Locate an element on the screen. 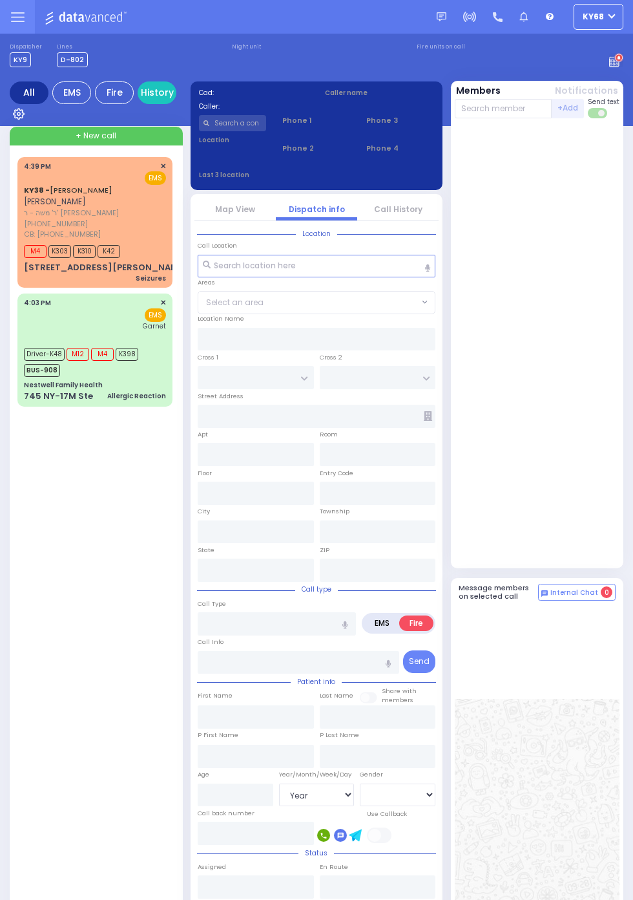 The height and width of the screenshot is (900, 633). div: EMS is located at coordinates (72, 92).